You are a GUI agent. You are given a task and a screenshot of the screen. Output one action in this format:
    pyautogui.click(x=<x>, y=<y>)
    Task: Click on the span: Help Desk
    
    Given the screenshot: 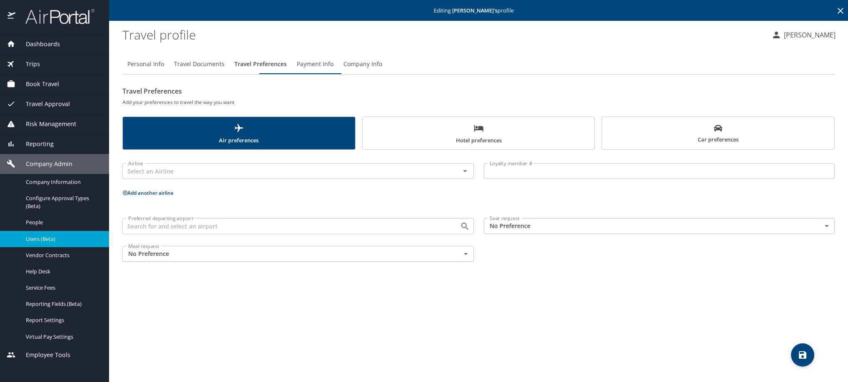 What is the action you would take?
    pyautogui.click(x=62, y=271)
    